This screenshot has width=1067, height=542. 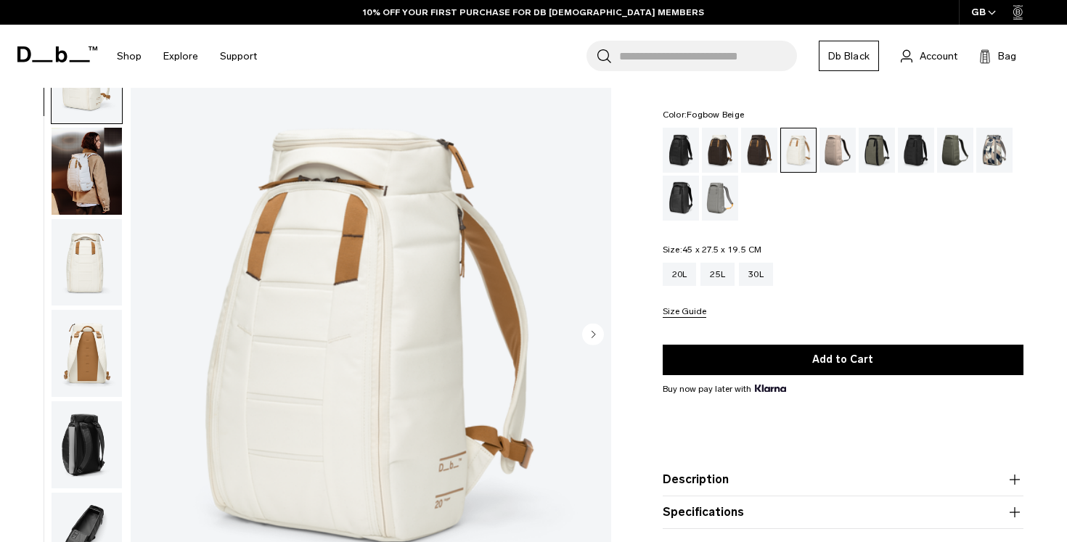 I want to click on a: Black Out, so click(x=681, y=150).